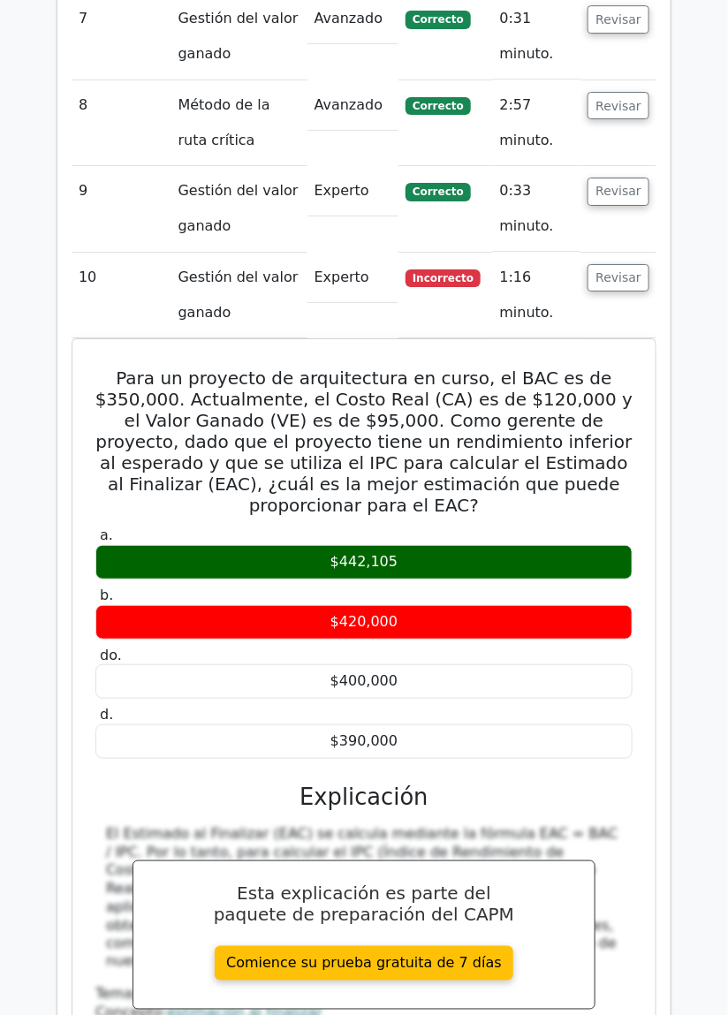  Describe the element at coordinates (83, 104) in the screenshot. I see `font: 8` at that location.